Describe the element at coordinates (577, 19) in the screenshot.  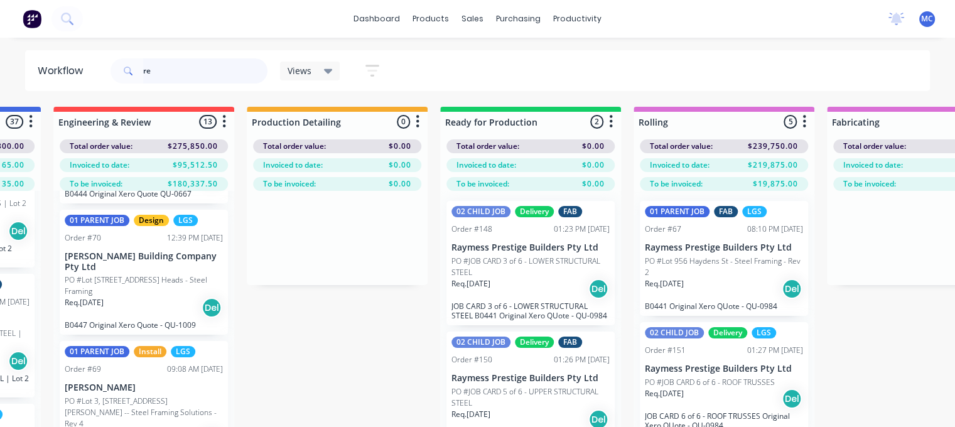
I see `div: productivity` at that location.